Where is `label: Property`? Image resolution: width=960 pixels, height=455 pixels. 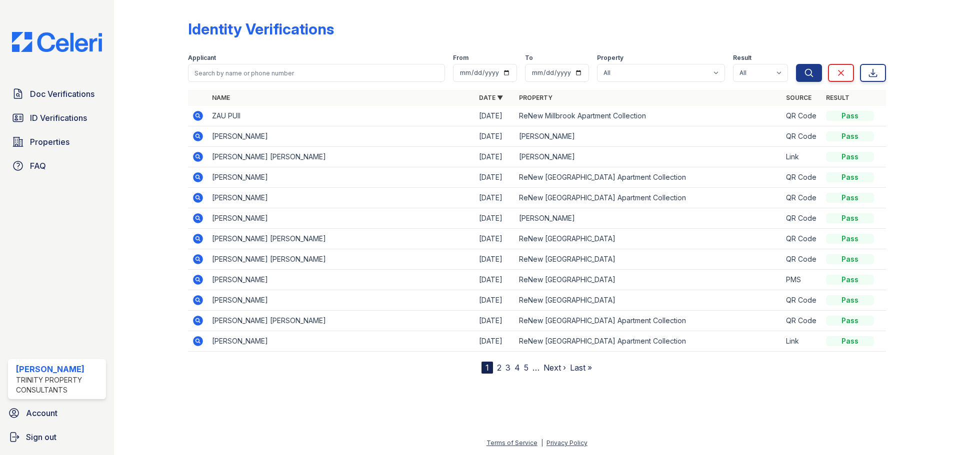
label: Property is located at coordinates (610, 58).